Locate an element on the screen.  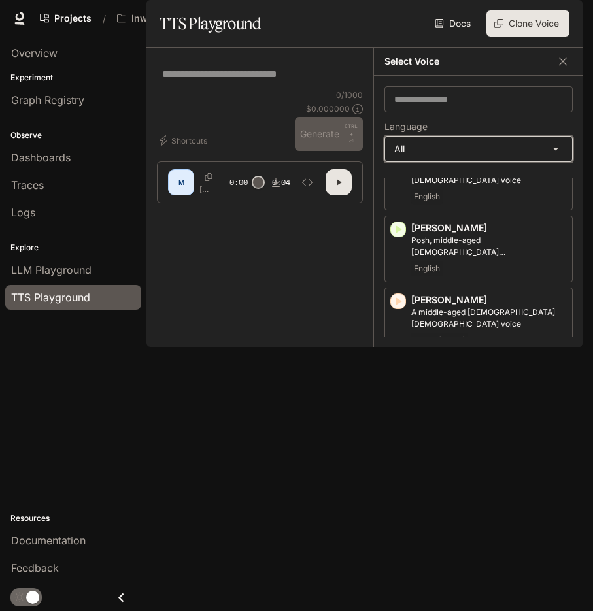
button: All workspaces is located at coordinates (168, 18).